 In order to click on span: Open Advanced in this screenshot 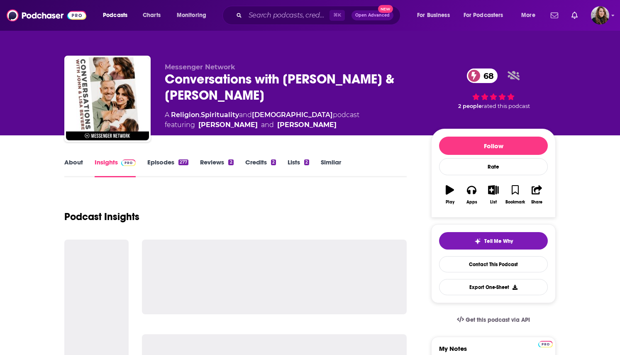, I will do `click(372, 15)`.